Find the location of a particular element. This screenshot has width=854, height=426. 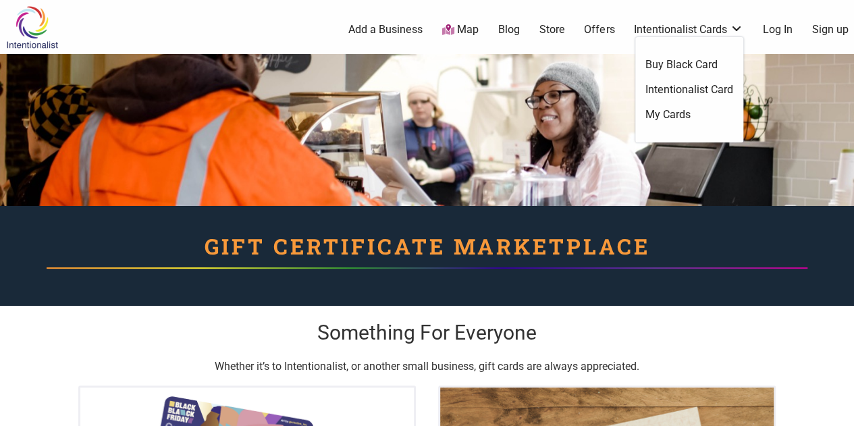

a: Offers is located at coordinates (599, 30).